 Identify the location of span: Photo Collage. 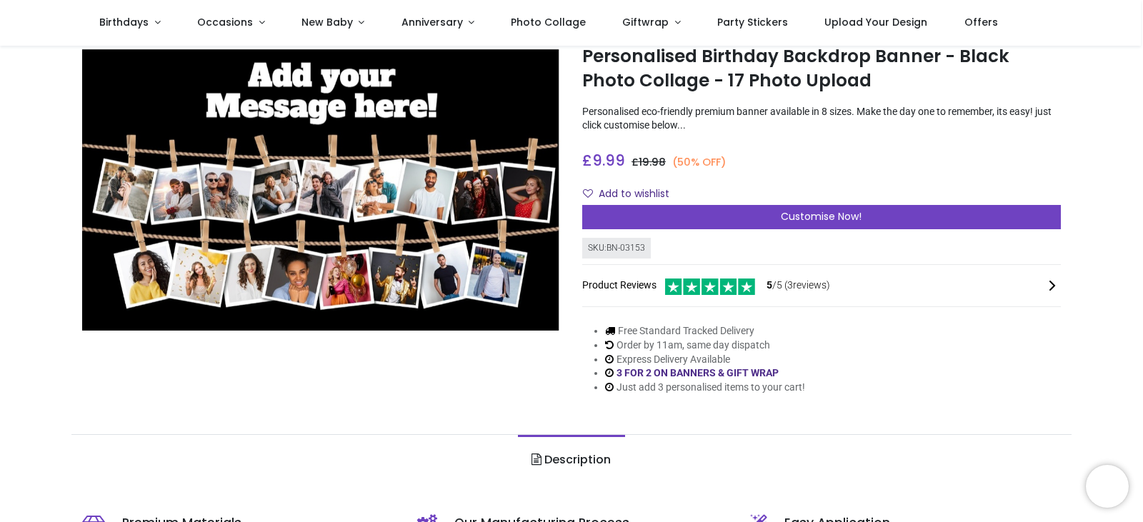
(548, 22).